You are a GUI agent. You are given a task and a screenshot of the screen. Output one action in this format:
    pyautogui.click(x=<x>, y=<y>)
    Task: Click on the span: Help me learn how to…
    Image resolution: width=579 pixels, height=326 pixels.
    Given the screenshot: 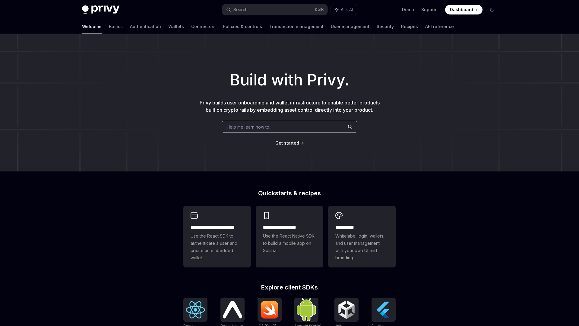 What is the action you would take?
    pyautogui.click(x=250, y=127)
    